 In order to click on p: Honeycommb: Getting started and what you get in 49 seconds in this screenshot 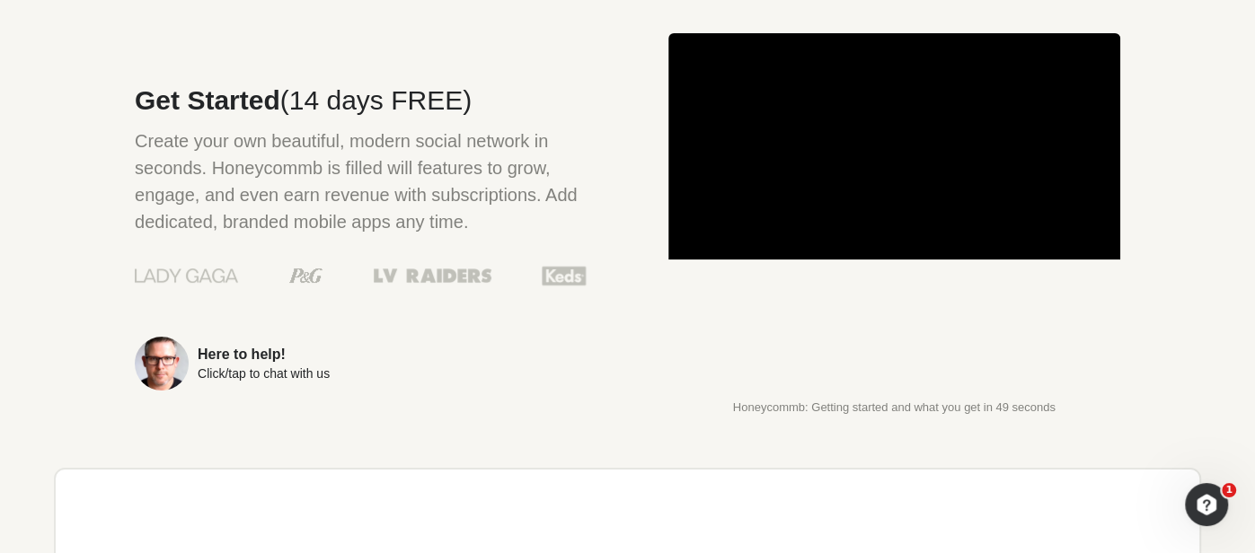, I will do `click(895, 408)`.